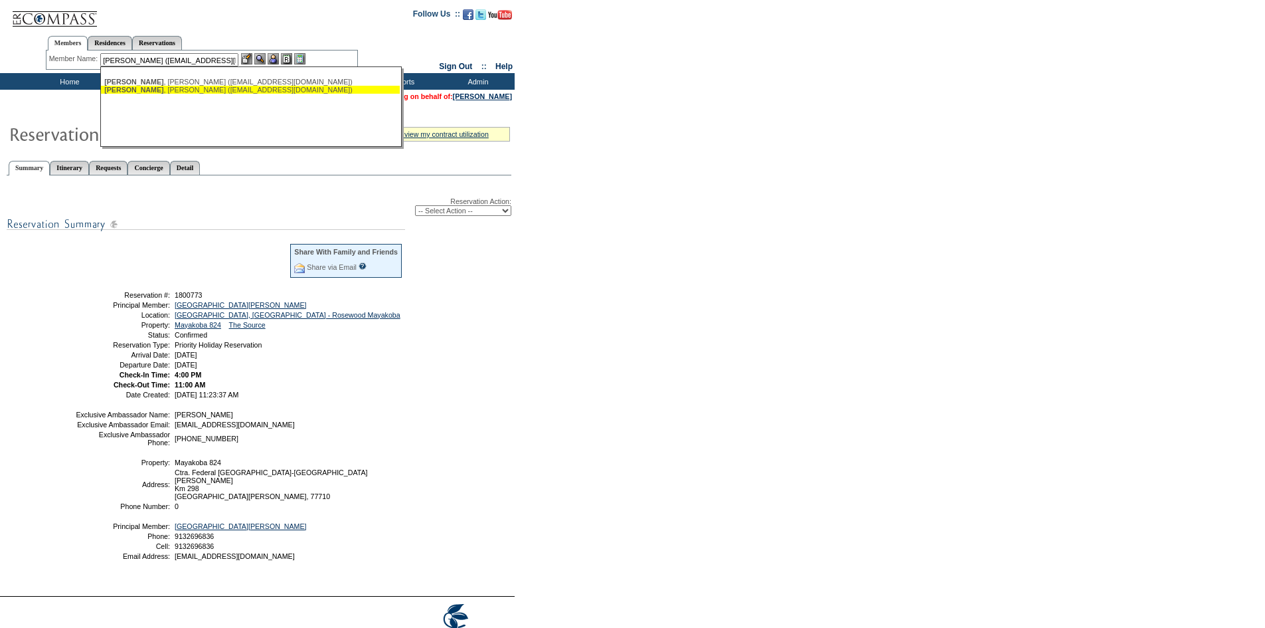  I want to click on td: Home, so click(68, 81).